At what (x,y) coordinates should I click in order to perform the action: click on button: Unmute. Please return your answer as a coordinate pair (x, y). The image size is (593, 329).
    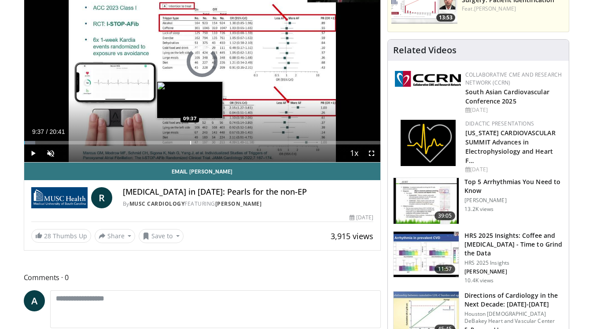
    Looking at the image, I should click on (51, 153).